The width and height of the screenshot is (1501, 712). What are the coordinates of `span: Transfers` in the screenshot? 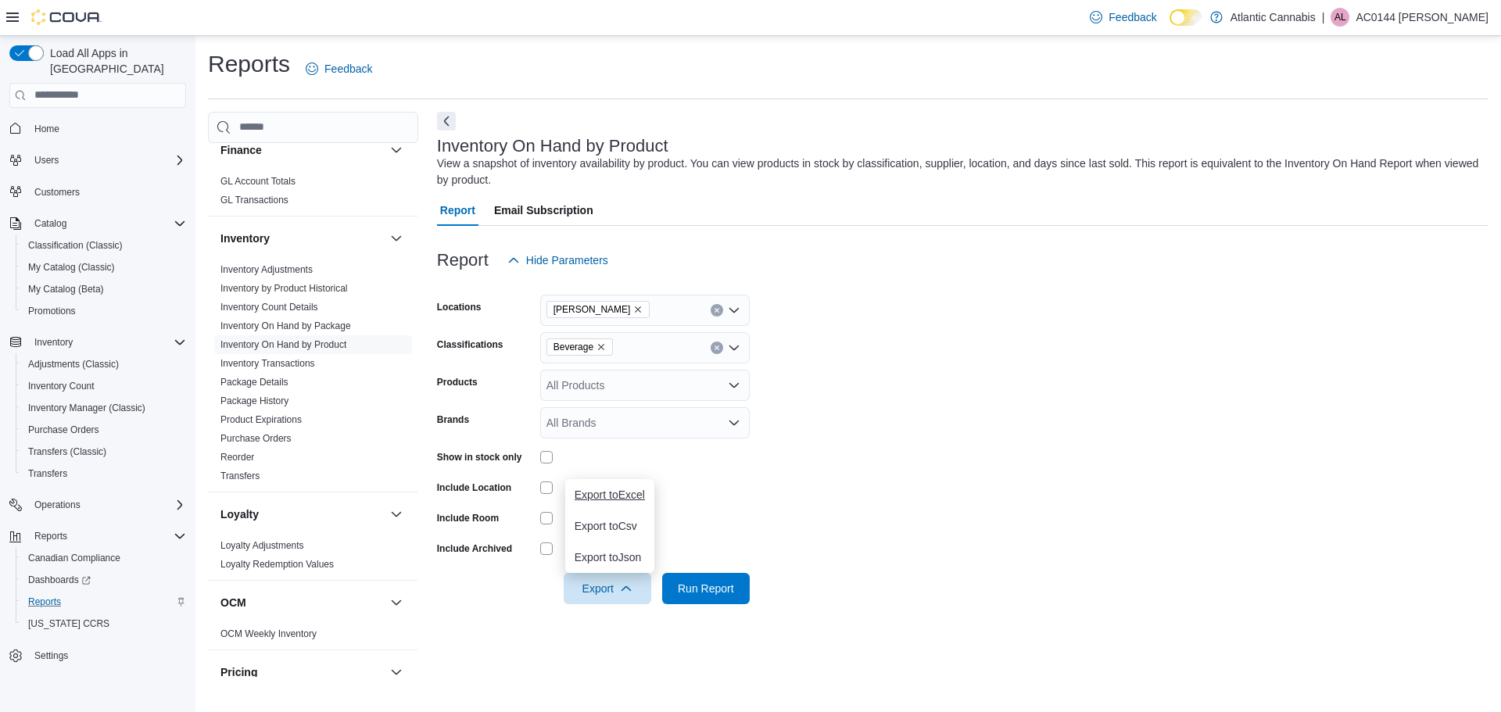 It's located at (48, 474).